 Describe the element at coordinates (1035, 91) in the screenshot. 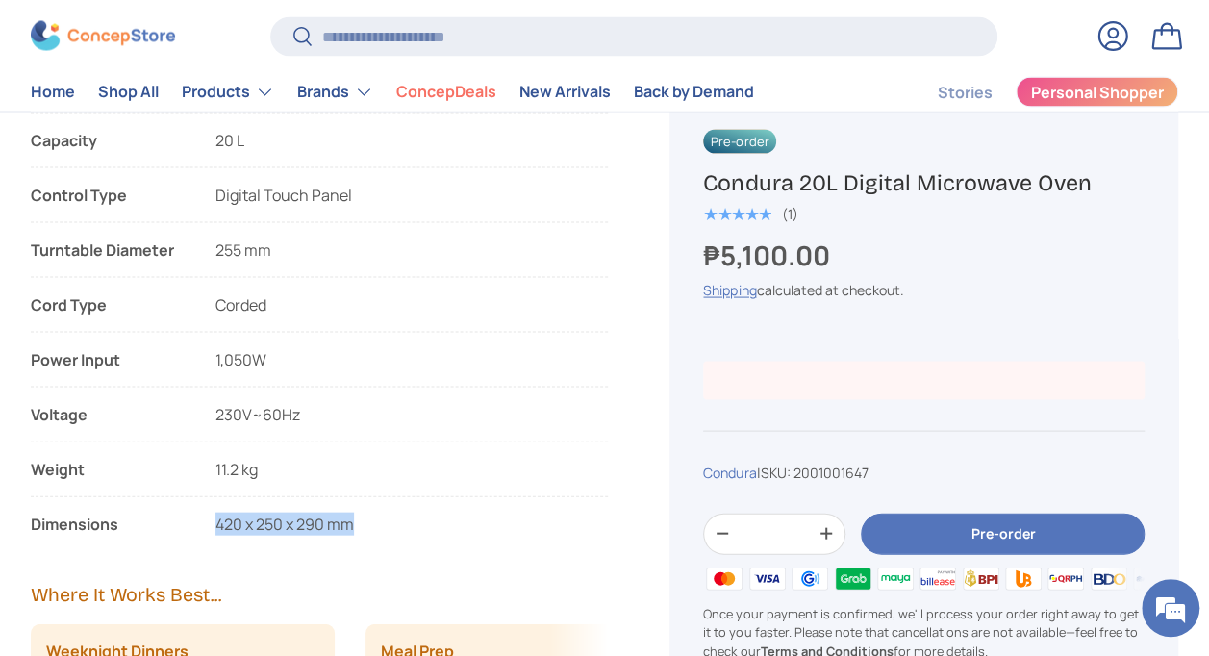

I see `nav: Secondary` at that location.